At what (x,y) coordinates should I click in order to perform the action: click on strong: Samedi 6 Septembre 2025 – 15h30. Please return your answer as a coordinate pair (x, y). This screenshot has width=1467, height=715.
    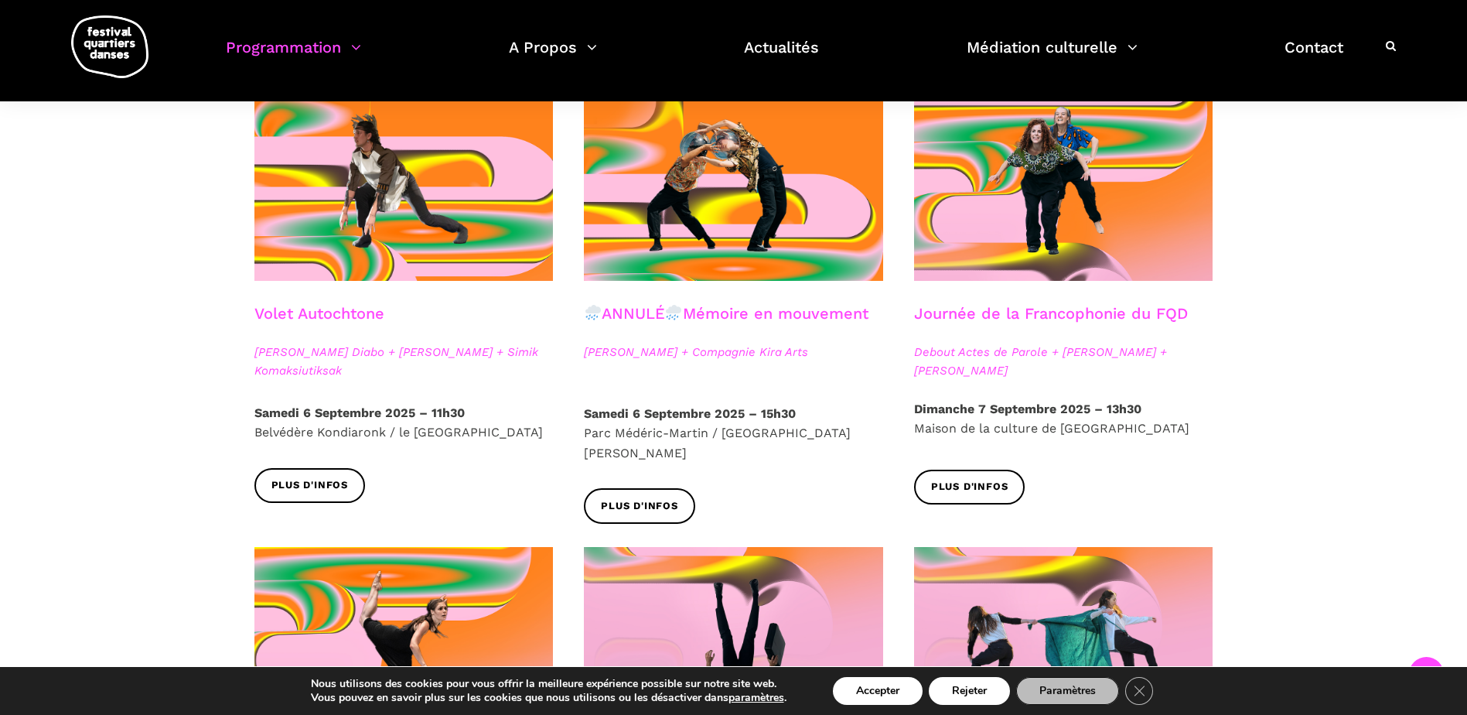
    Looking at the image, I should click on (690, 413).